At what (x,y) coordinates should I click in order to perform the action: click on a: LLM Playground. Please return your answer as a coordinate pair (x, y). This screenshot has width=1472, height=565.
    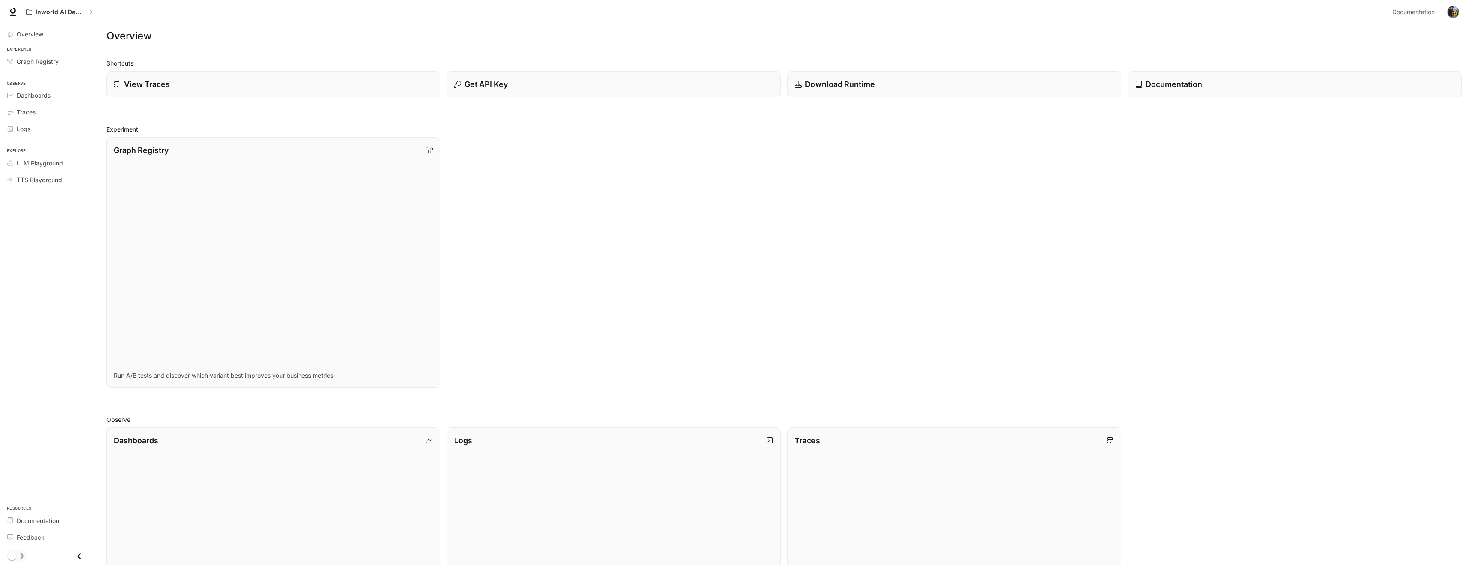
    Looking at the image, I should click on (48, 163).